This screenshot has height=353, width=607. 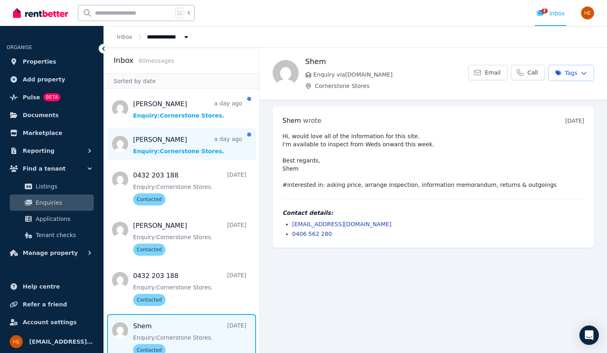 What do you see at coordinates (589, 335) in the screenshot?
I see `div: Open Intercom Messenger` at bounding box center [589, 335].